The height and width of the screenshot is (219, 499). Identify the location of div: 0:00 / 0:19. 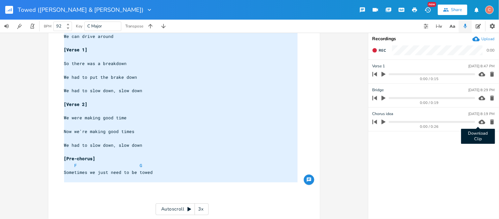
(430, 103).